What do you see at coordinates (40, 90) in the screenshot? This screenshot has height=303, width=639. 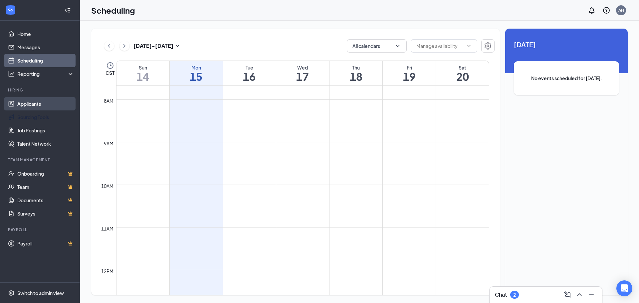 I see `div: Hiring` at bounding box center [40, 90].